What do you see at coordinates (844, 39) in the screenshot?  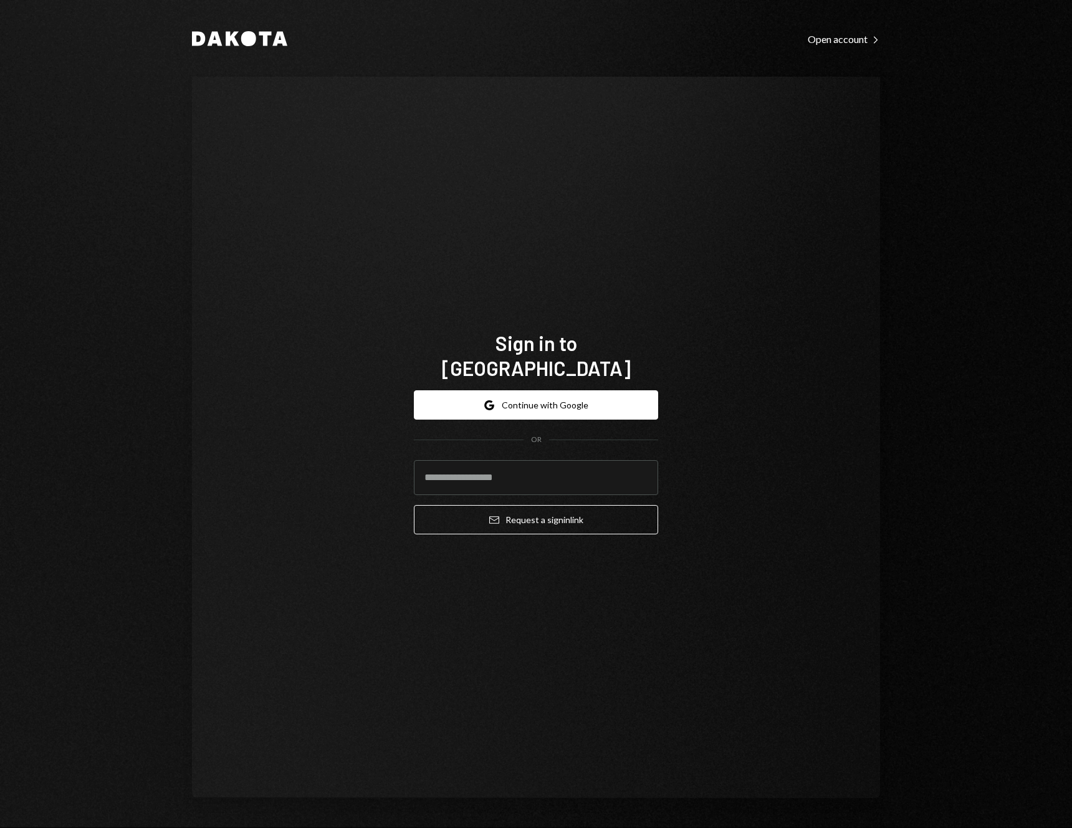 I see `a: Open account` at bounding box center [844, 39].